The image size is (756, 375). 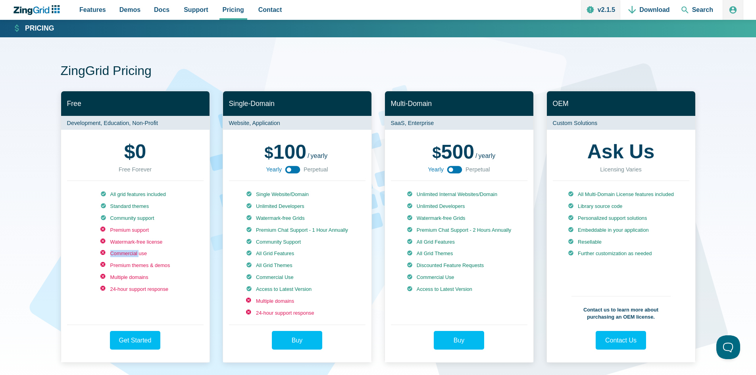 What do you see at coordinates (621, 194) in the screenshot?
I see `li: All Multi-Domain License features included` at bounding box center [621, 194].